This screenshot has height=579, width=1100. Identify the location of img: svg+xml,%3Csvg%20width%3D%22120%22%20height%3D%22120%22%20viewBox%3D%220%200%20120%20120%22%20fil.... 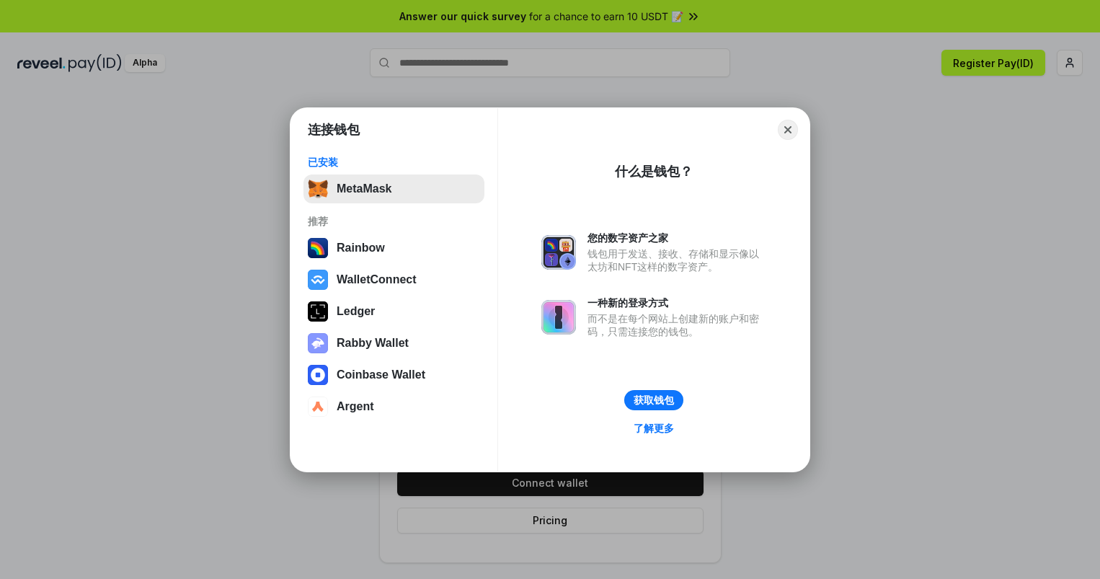
(318, 248).